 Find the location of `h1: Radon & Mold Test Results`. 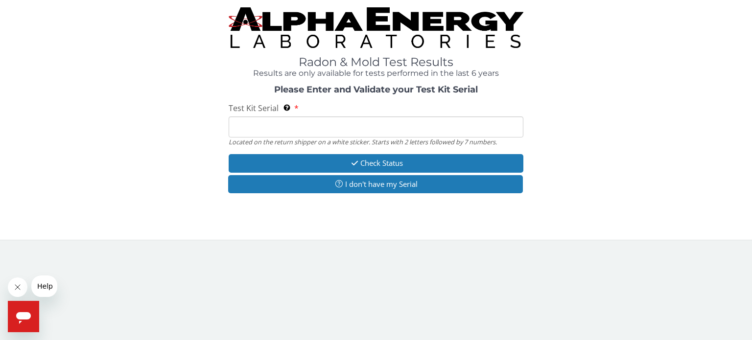

h1: Radon & Mold Test Results is located at coordinates (376, 62).